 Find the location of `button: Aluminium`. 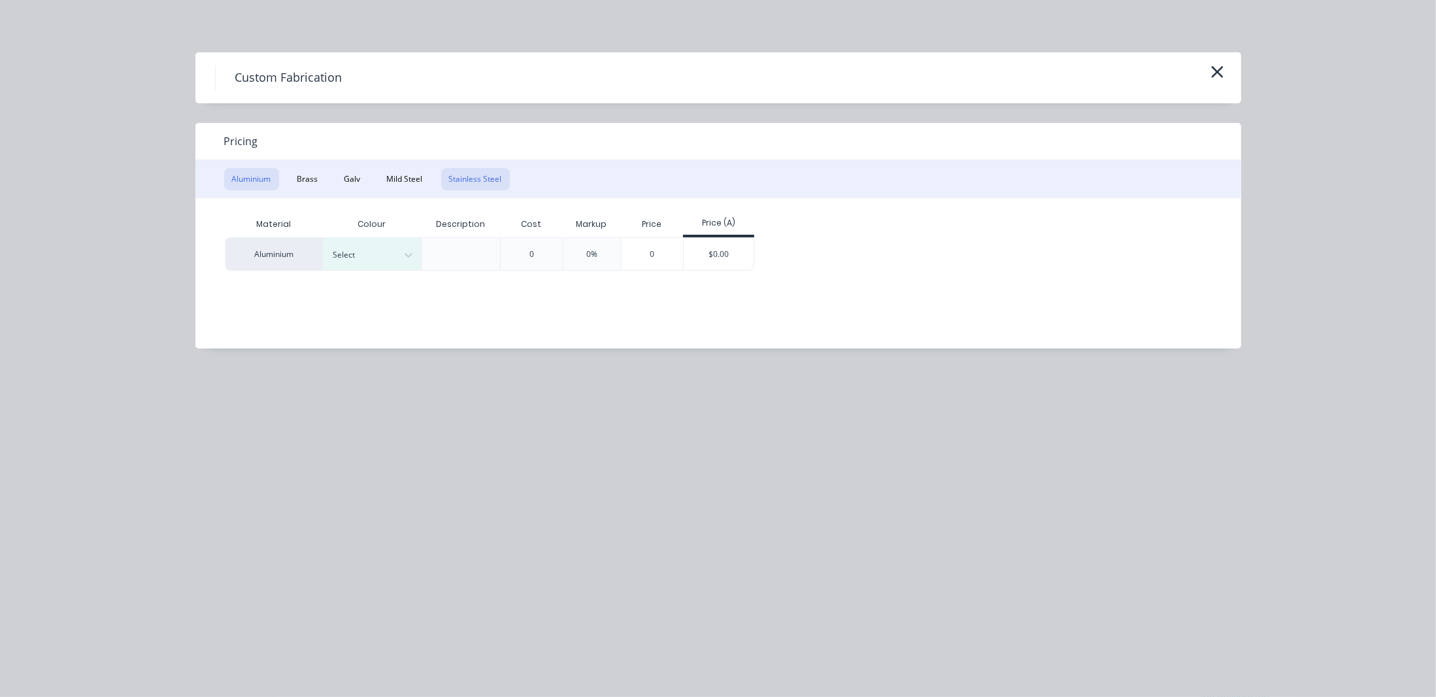

button: Aluminium is located at coordinates (252, 179).